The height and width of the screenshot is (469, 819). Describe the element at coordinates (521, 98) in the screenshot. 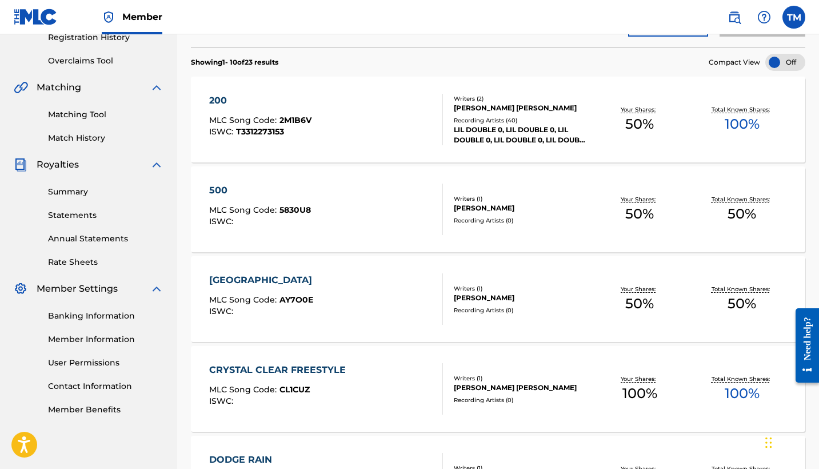

I see `div: Writers ( 2 )` at that location.